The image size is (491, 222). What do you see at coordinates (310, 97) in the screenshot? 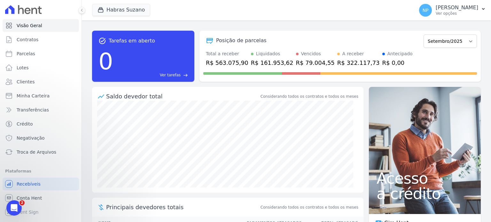
I see `div: Considerando todos os contratos e todos os meses` at bounding box center [310, 97].